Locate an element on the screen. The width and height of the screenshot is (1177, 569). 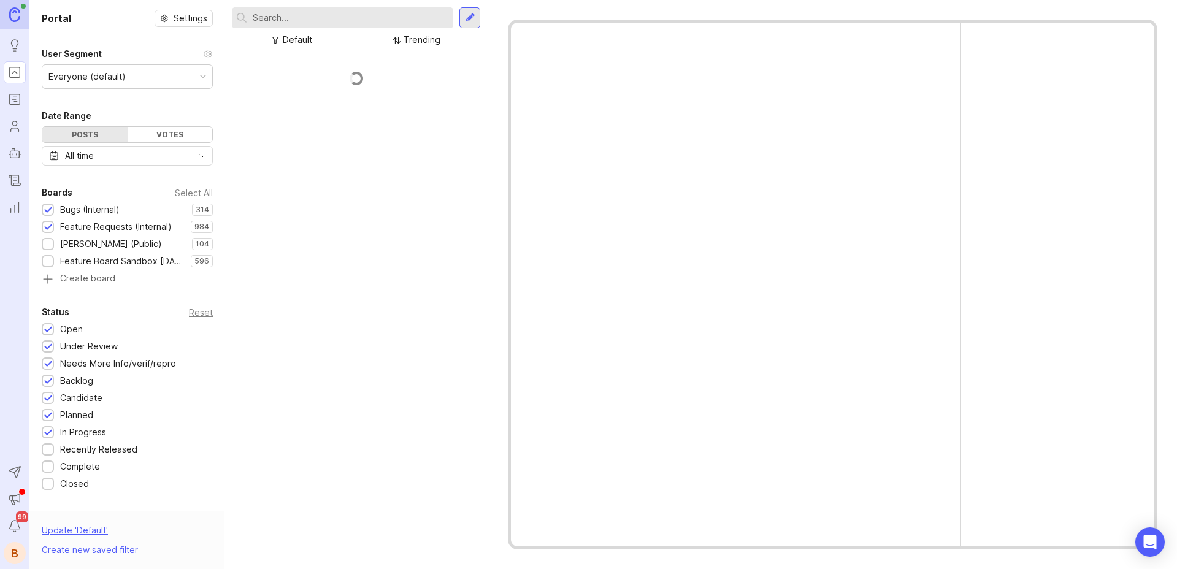
p: 984 is located at coordinates (202, 227).